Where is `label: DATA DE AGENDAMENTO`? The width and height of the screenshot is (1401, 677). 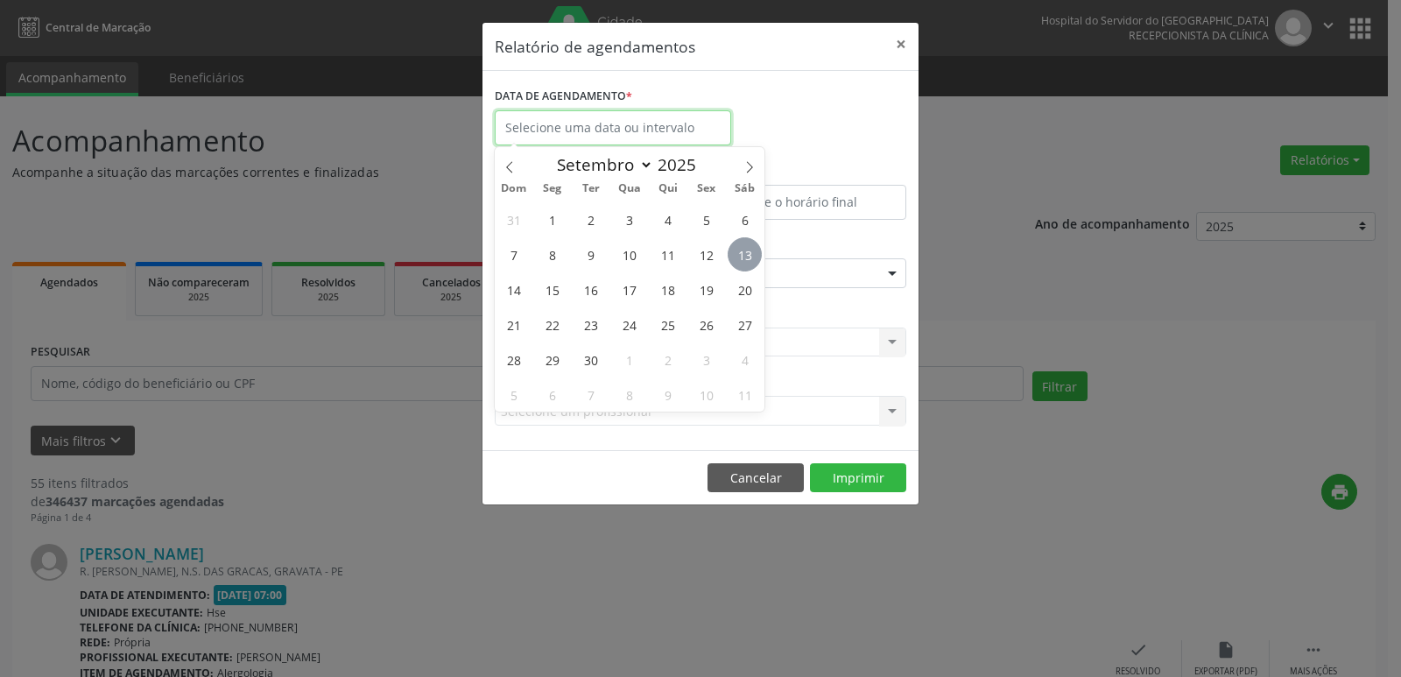
label: DATA DE AGENDAMENTO is located at coordinates (563, 96).